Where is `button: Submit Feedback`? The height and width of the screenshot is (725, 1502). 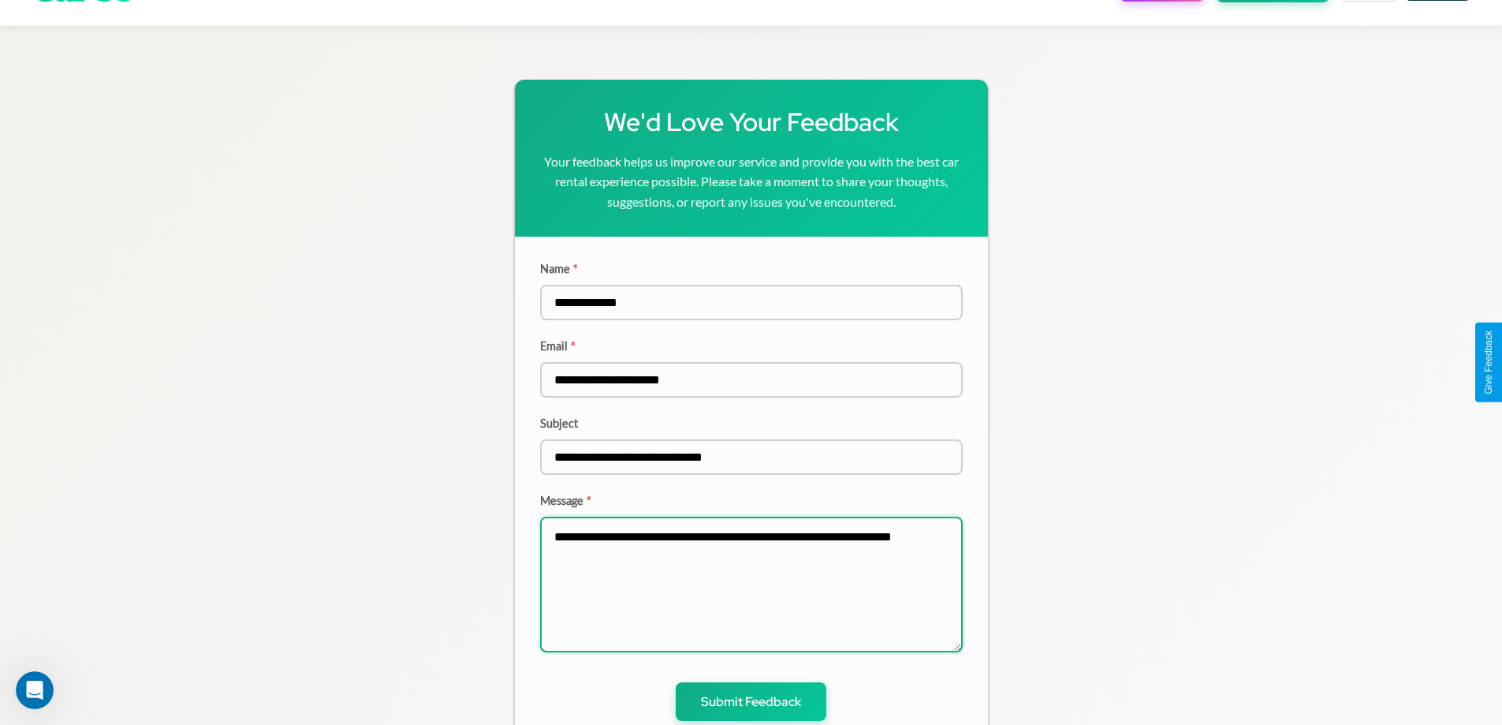
button: Submit Feedback is located at coordinates (751, 701).